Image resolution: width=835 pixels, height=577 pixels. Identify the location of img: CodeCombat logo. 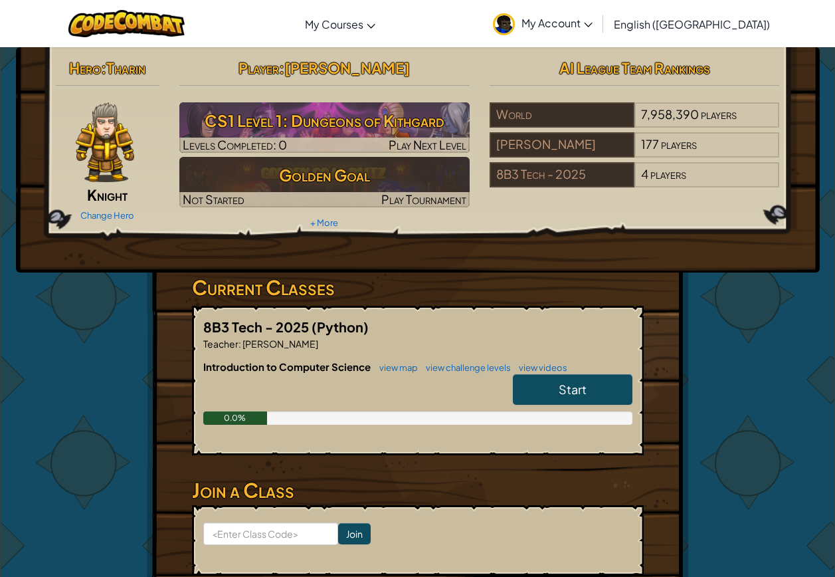
(126, 23).